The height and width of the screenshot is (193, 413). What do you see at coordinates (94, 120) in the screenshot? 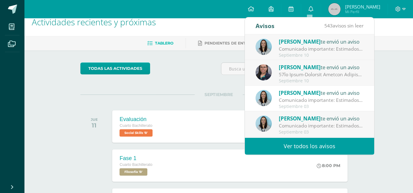
I see `div: JUE` at bounding box center [94, 120].